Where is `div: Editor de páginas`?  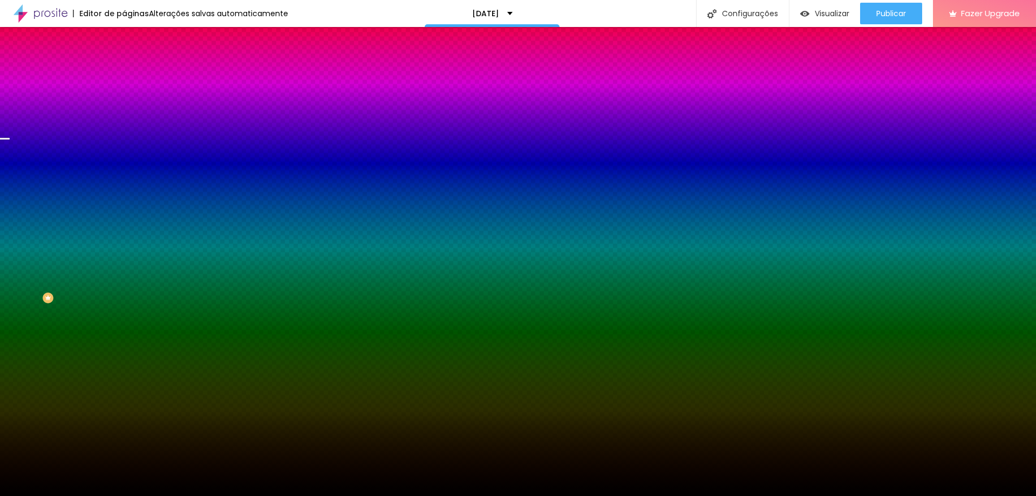 div: Editor de páginas is located at coordinates (111, 13).